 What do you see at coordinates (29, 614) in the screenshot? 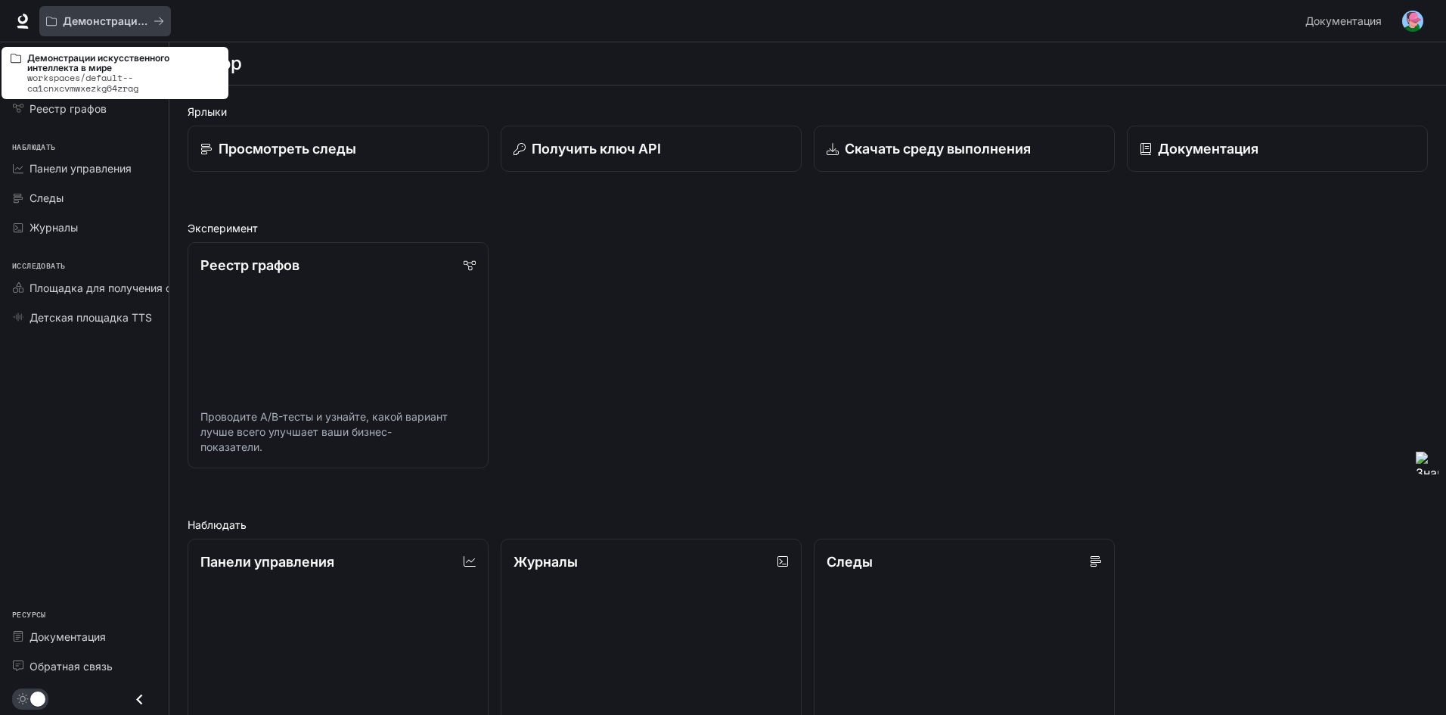
I see `font: Ресурсы` at bounding box center [29, 614].